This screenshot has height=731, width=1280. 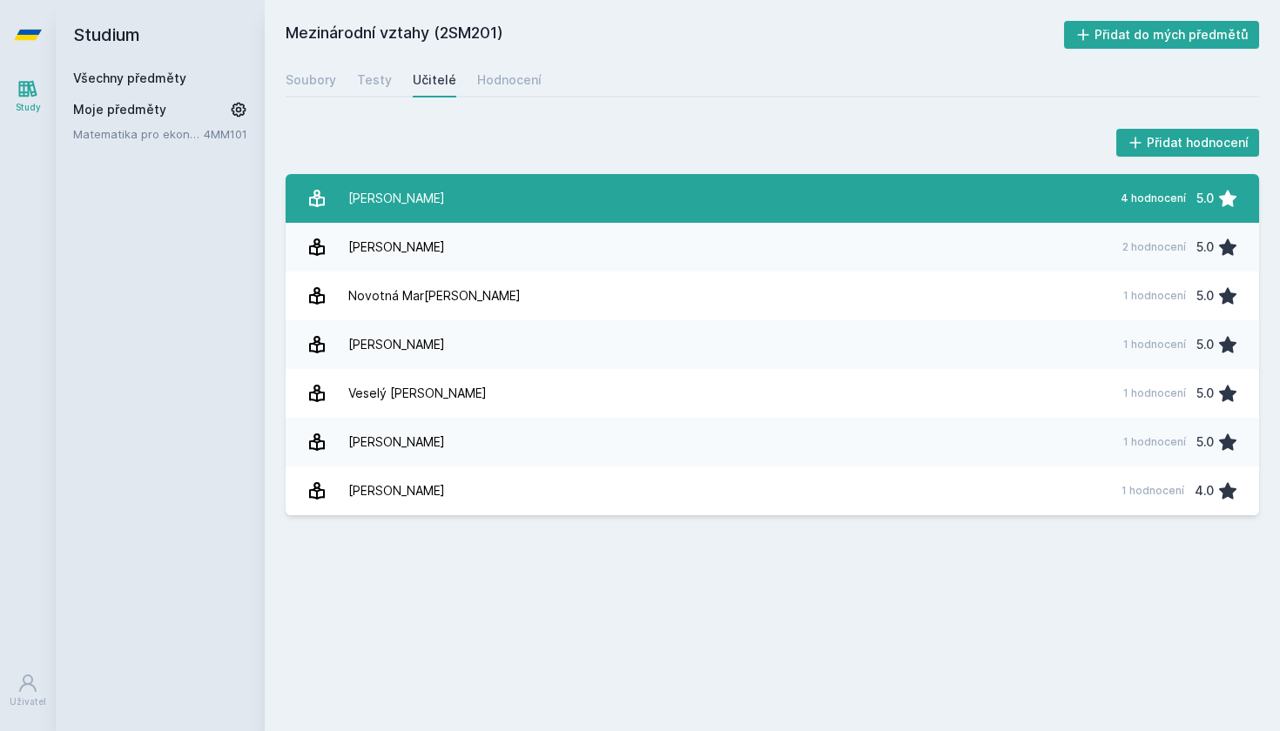 What do you see at coordinates (28, 107) in the screenshot?
I see `div: Study` at bounding box center [28, 107].